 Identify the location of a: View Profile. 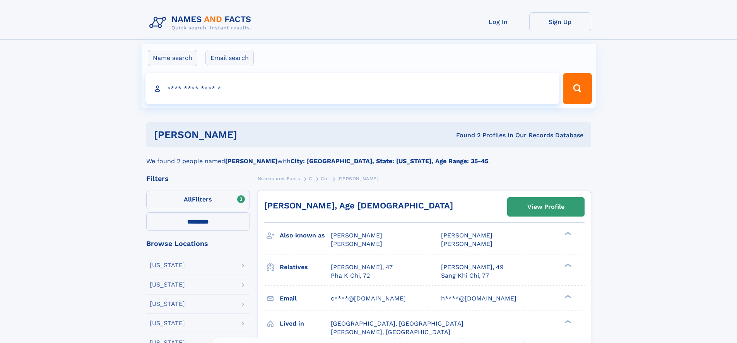
(546, 207).